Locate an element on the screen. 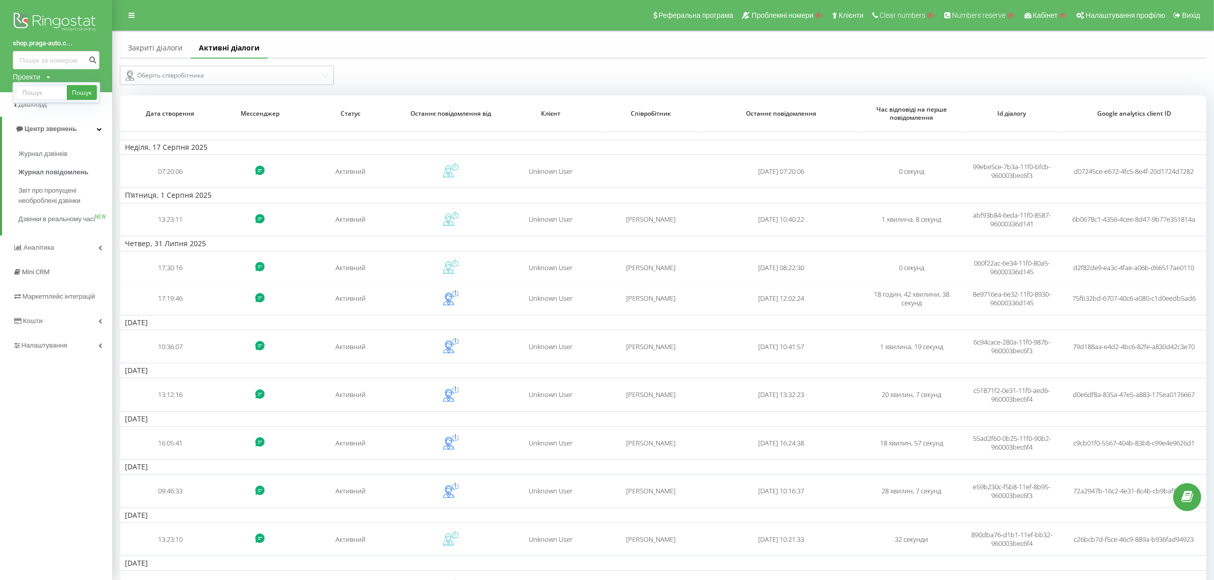 Image resolution: width=1214 pixels, height=580 pixels. span: Кабінет is located at coordinates (1045, 15).